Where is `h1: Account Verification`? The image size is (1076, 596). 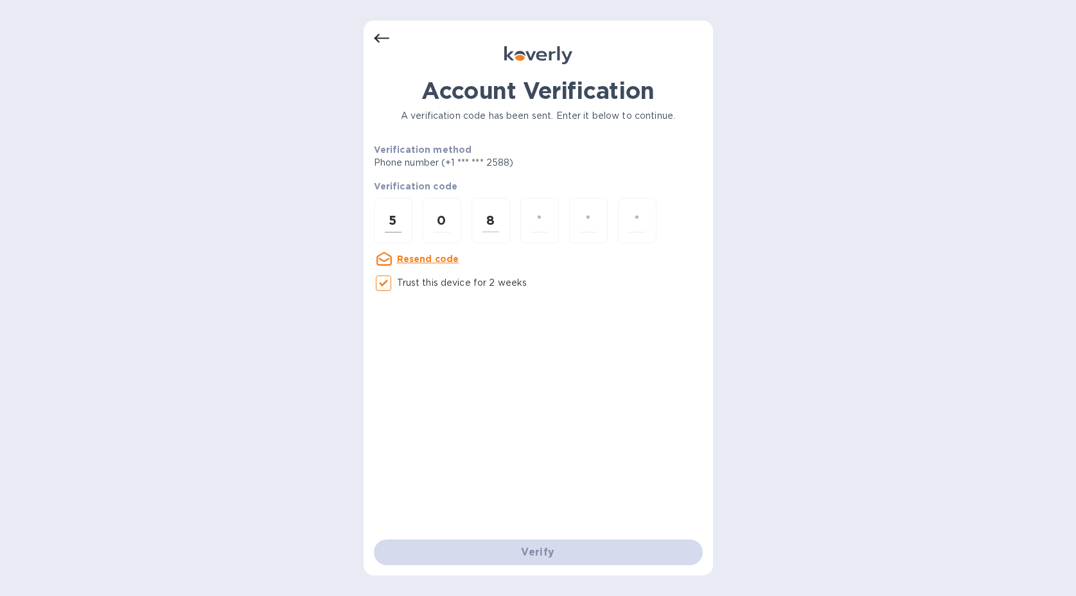
h1: Account Verification is located at coordinates (538, 91).